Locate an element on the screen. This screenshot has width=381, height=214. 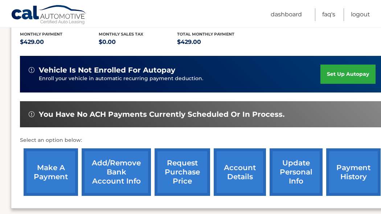
span: vehicle is not enrolled for autopay is located at coordinates (107, 70).